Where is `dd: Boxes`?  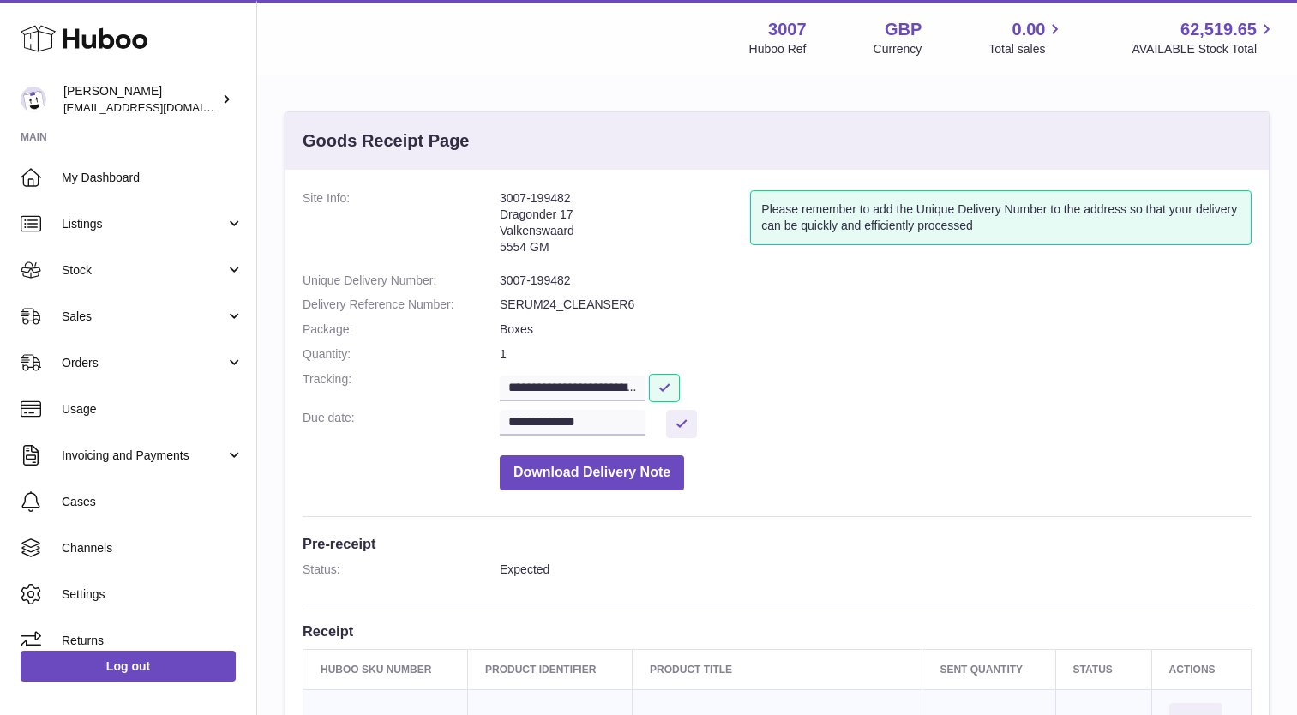 dd: Boxes is located at coordinates (875, 329).